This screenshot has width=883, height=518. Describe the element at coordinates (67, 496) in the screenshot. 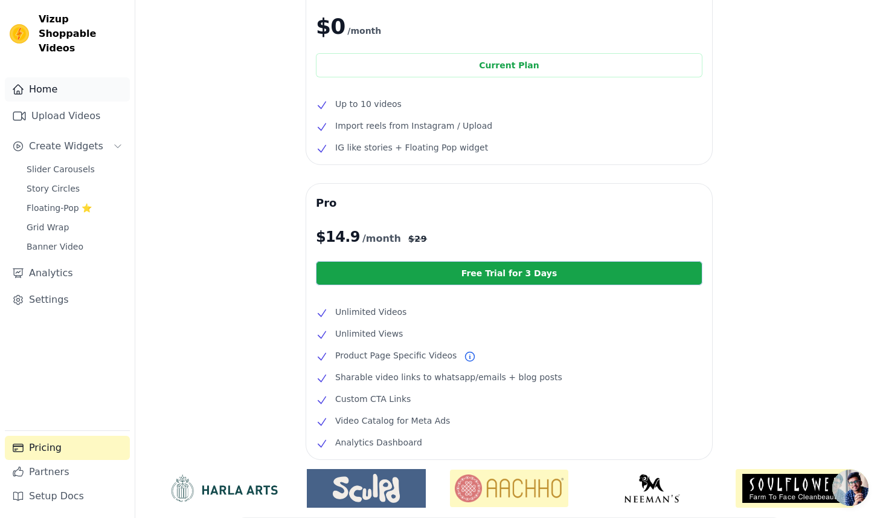

I see `a: Setup Docs` at that location.